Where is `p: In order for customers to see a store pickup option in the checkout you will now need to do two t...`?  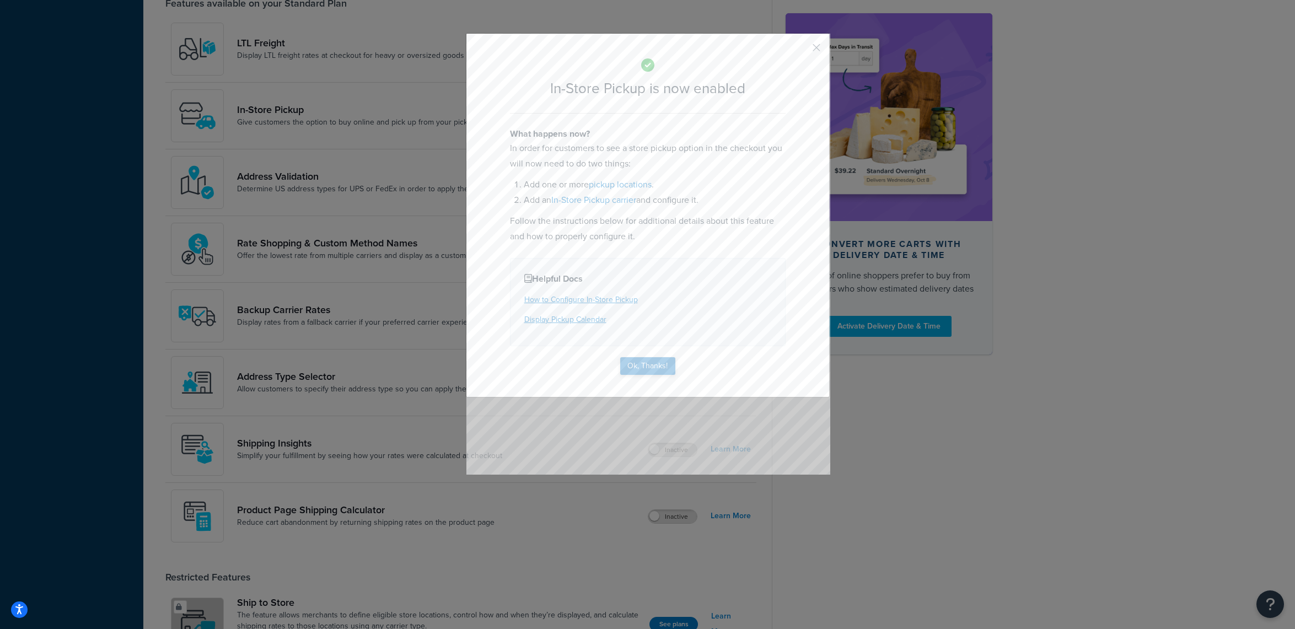
p: In order for customers to see a store pickup option in the checkout you will now need to do two t... is located at coordinates (648, 156).